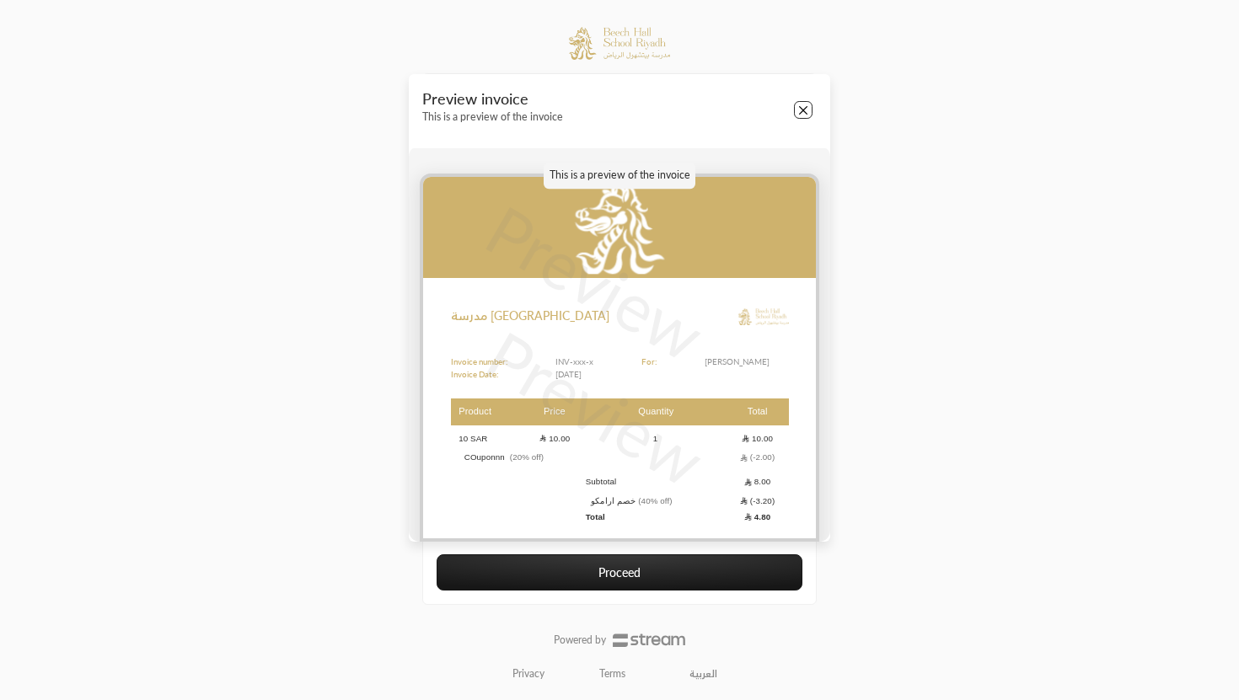 This screenshot has height=700, width=1239. I want to click on td: (-3.20), so click(758, 501).